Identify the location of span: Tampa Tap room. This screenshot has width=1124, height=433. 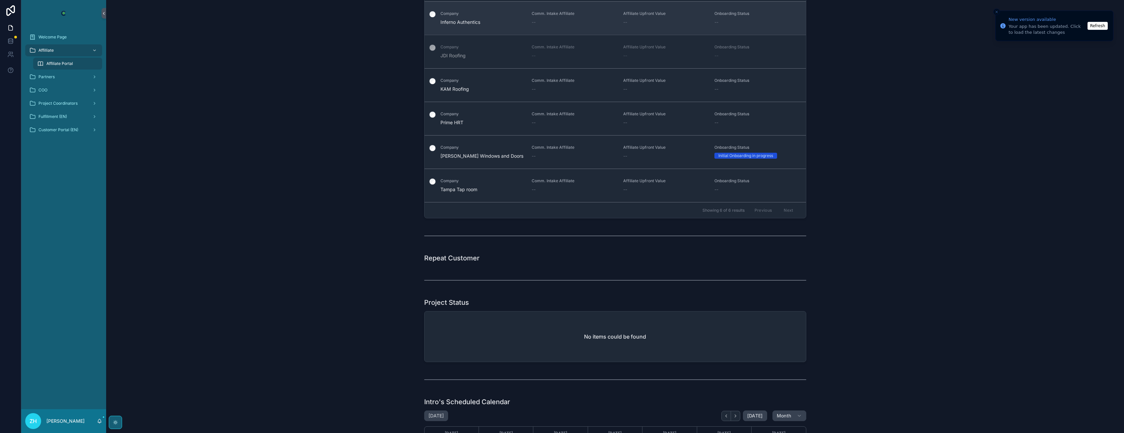
(482, 190).